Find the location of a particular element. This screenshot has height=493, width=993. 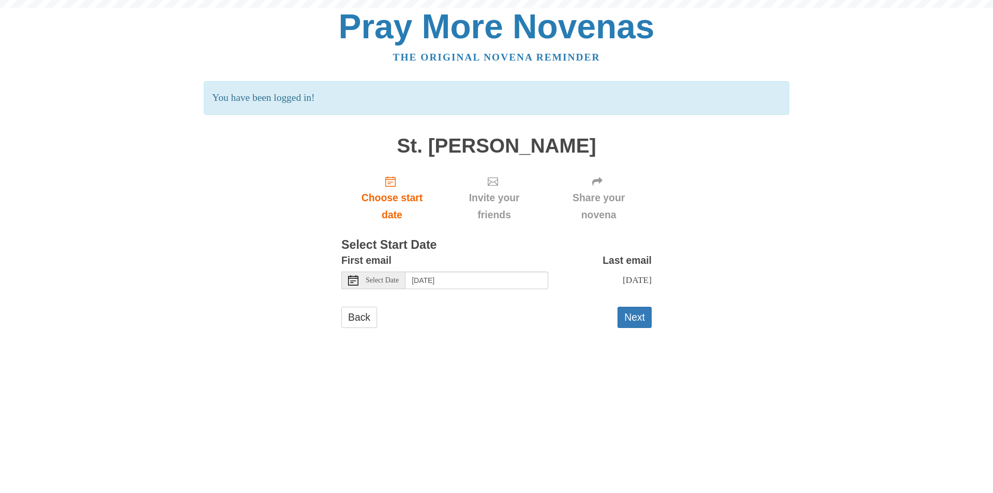

span: Invite your friends is located at coordinates (494, 206).